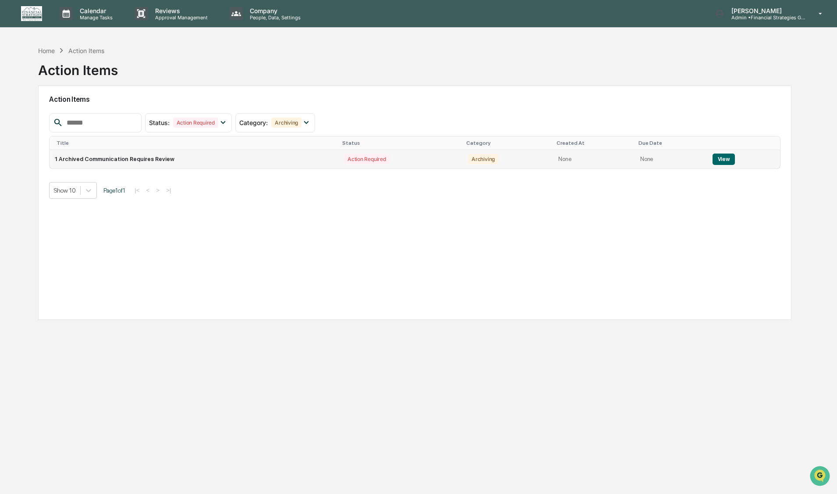 This screenshot has width=837, height=494. Describe the element at coordinates (415, 99) in the screenshot. I see `h2: Action Items` at that location.